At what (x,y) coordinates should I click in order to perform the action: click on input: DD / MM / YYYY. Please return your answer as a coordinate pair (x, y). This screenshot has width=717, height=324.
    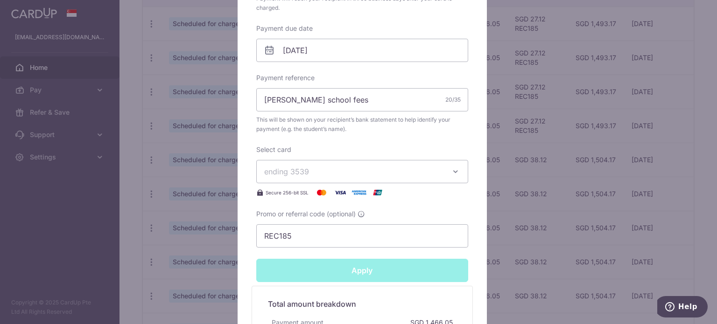
    Looking at the image, I should click on (362, 50).